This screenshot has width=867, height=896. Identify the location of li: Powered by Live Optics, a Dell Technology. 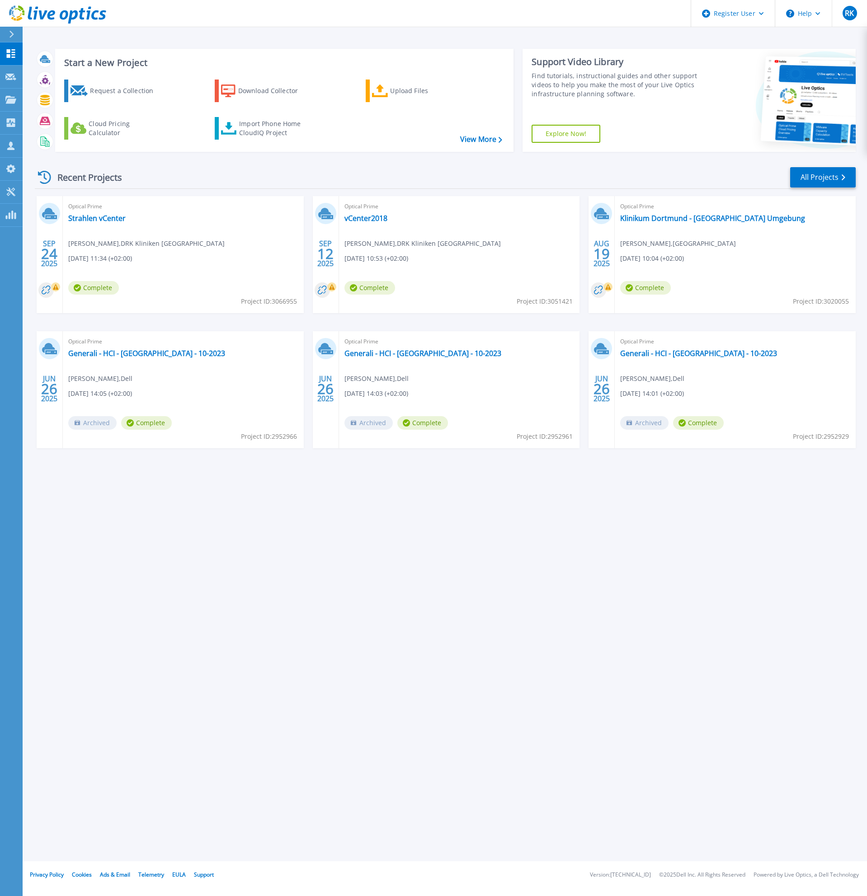
(806, 875).